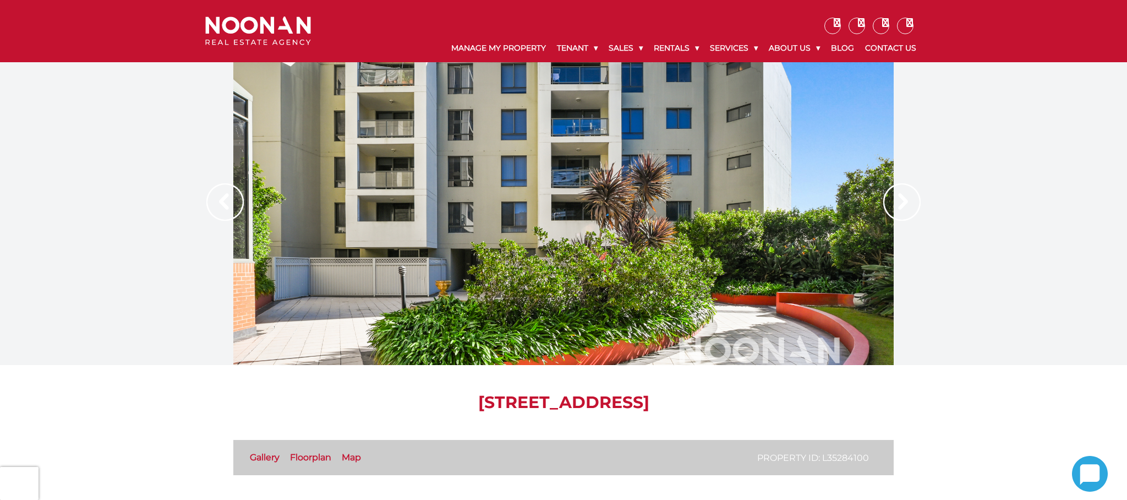 This screenshot has height=500, width=1127. What do you see at coordinates (677, 48) in the screenshot?
I see `a: Rentals` at bounding box center [677, 48].